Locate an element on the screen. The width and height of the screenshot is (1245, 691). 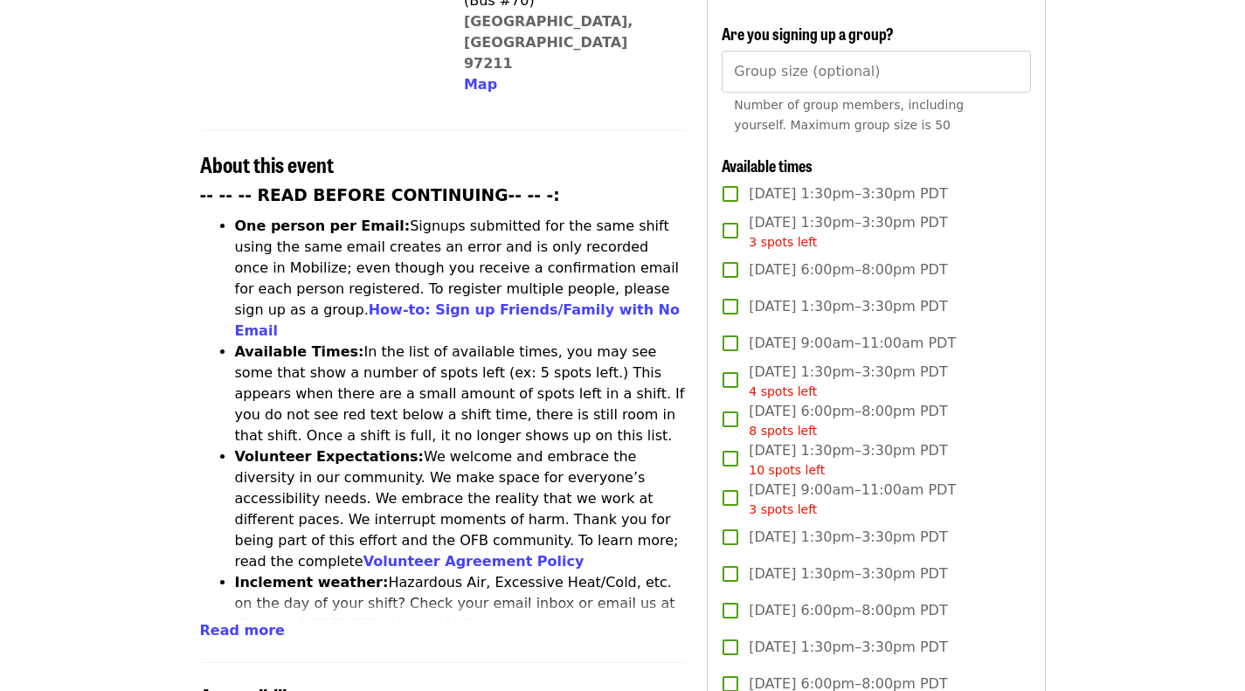
span: Number of group members, including yourself. Maximum group size is 50 is located at coordinates (848, 114).